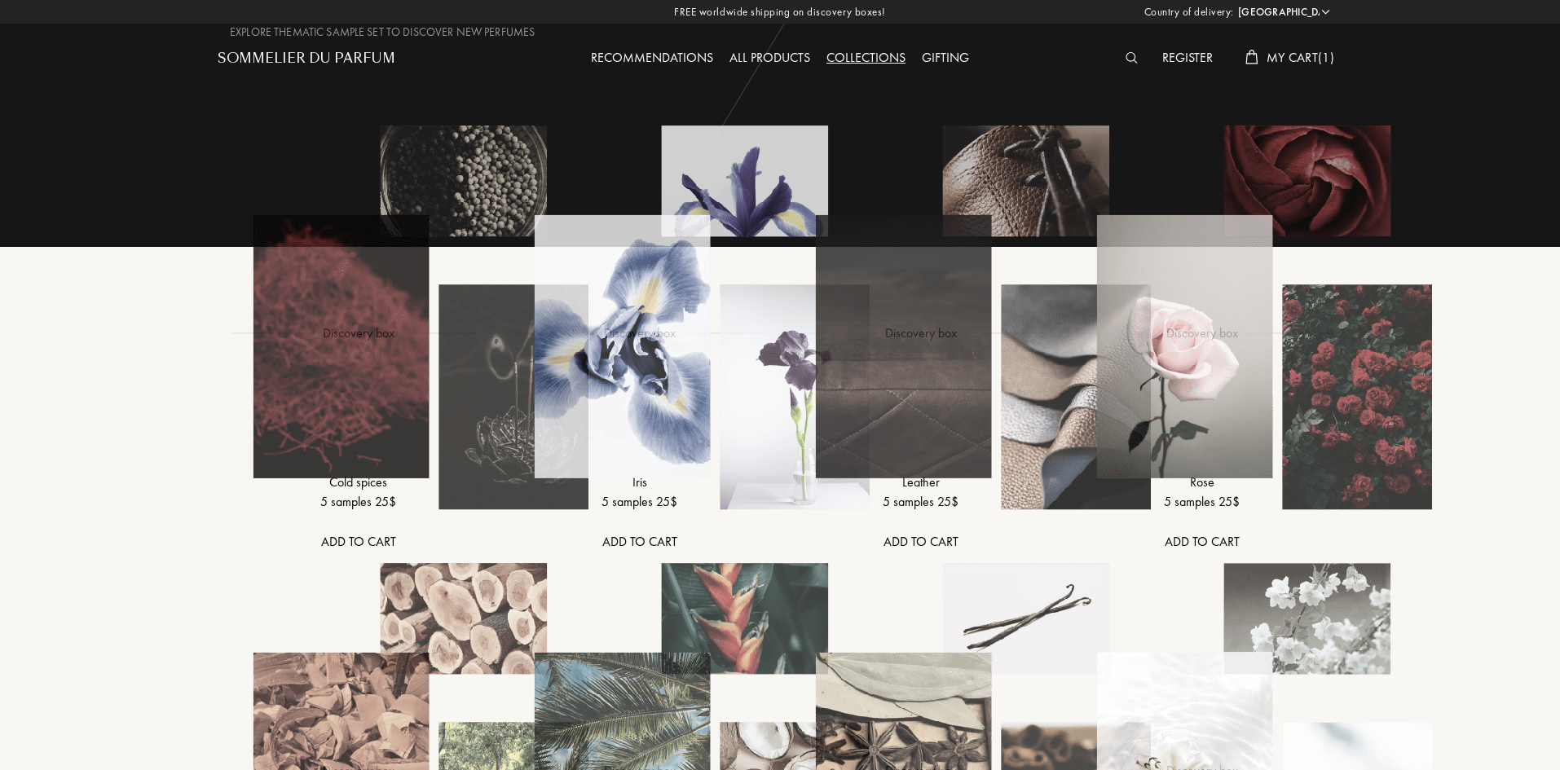  Describe the element at coordinates (1265, 318) in the screenshot. I see `img: Rose` at that location.